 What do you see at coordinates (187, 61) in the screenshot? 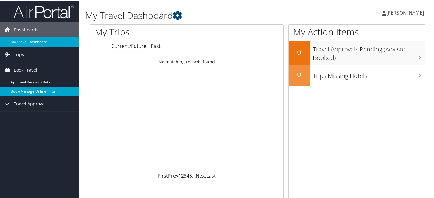
I see `td: No matching records found` at bounding box center [187, 61].